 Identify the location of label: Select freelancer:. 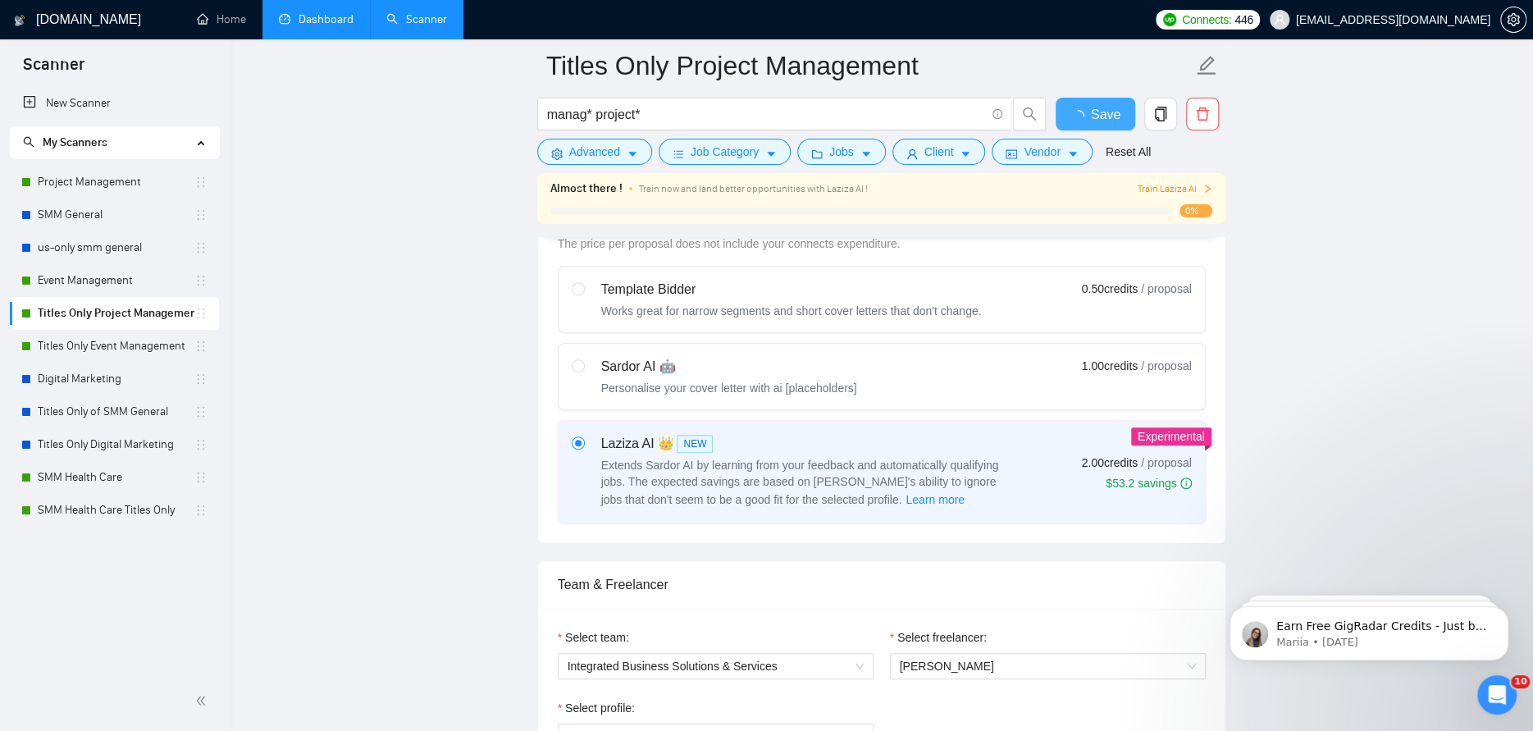
(938, 637).